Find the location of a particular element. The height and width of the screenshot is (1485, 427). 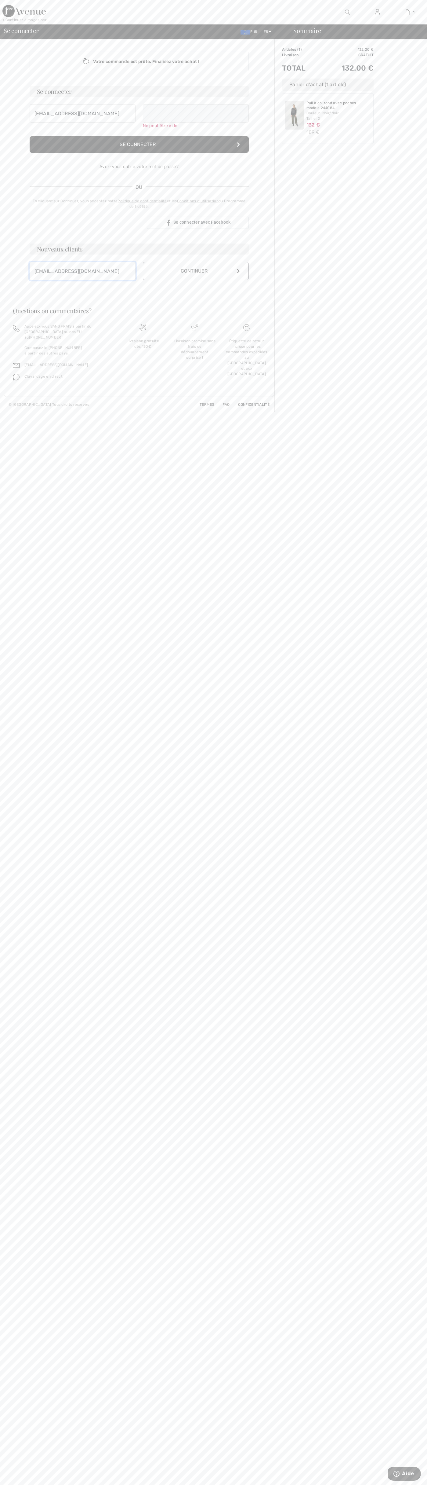

div: Livraison gratuite dès 130€ is located at coordinates (143, 344).